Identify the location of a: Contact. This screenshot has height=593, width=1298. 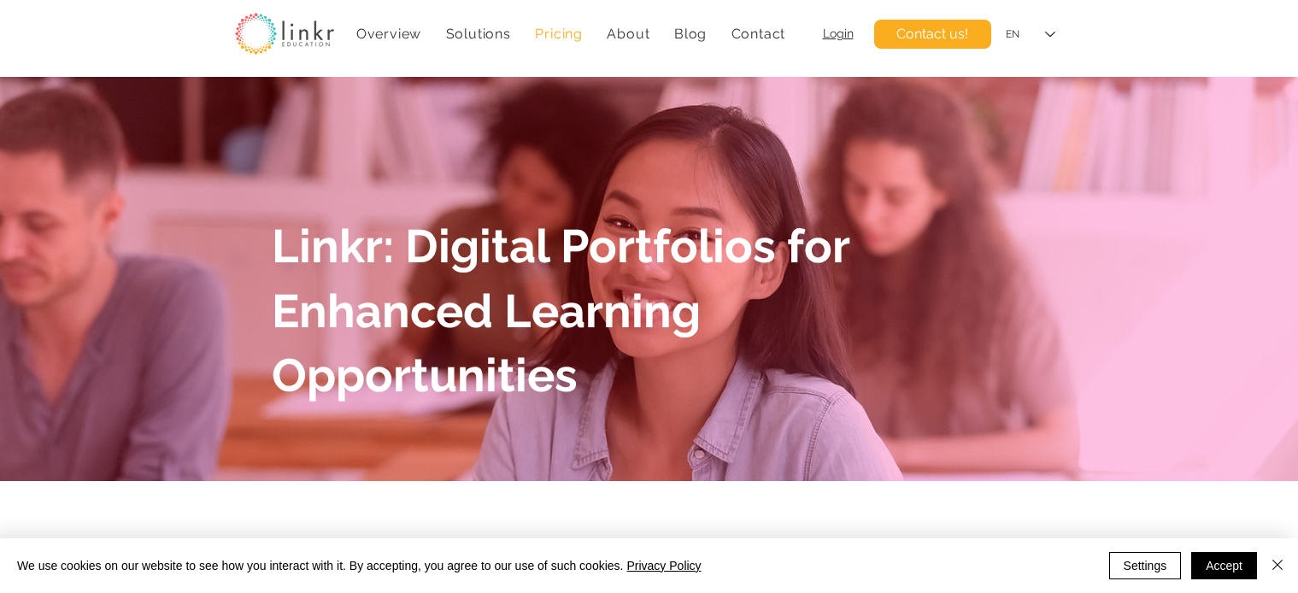
(758, 33).